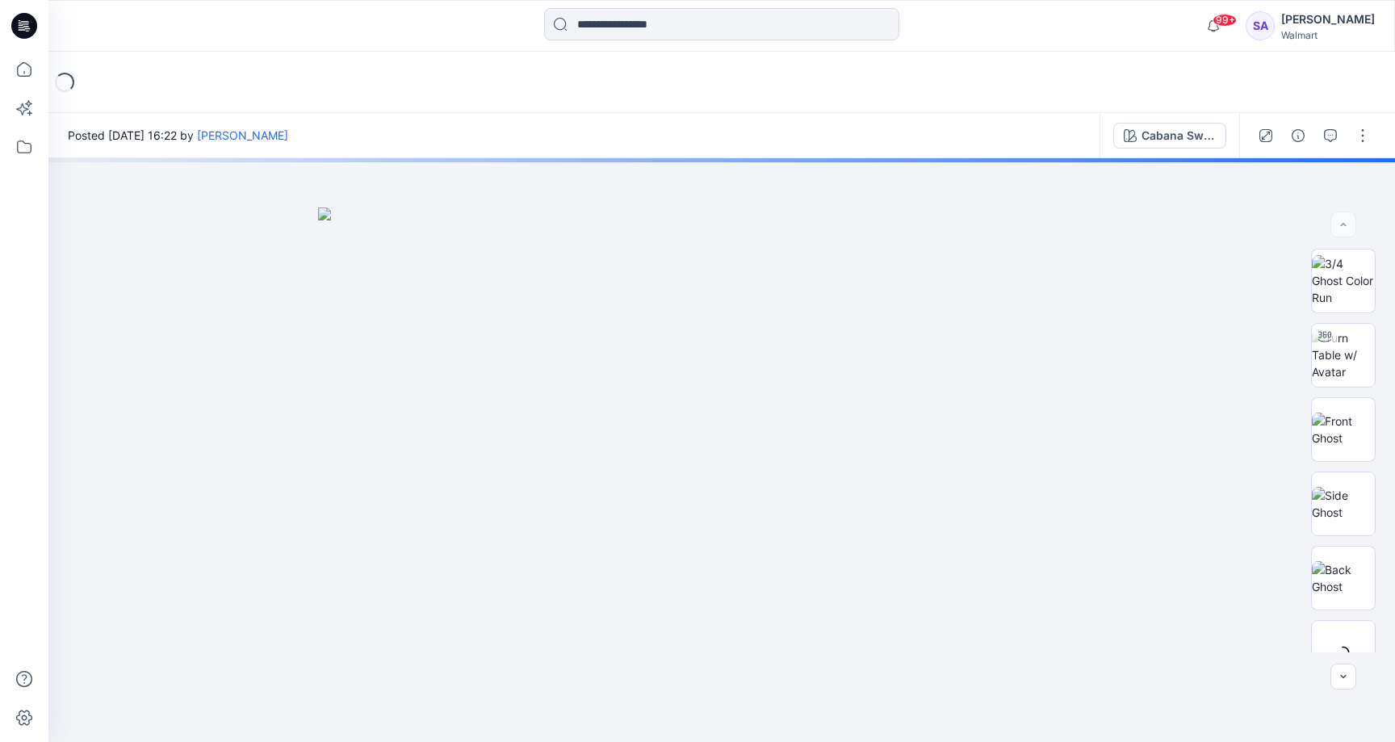 Image resolution: width=1395 pixels, height=742 pixels. I want to click on img: Turn Table w/ Avatar, so click(1343, 354).